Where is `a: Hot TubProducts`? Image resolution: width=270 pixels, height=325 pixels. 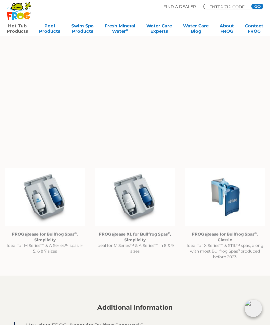 a: Hot TubProducts is located at coordinates (17, 30).